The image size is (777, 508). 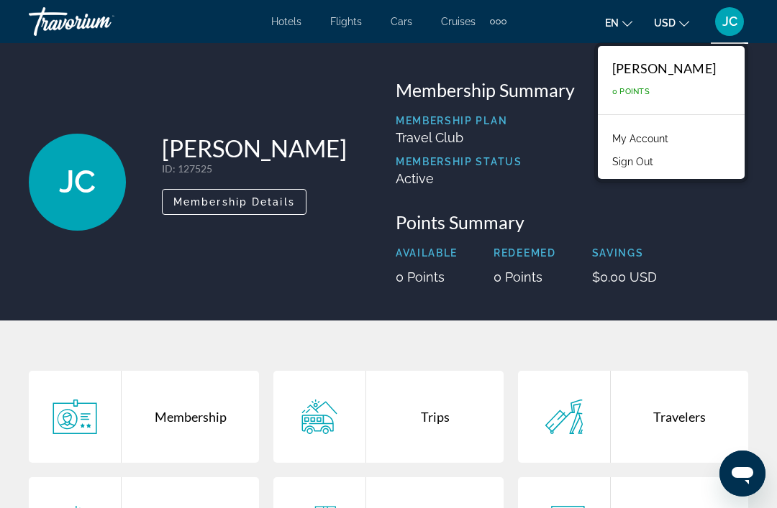 I want to click on a: Travorium, so click(x=101, y=22).